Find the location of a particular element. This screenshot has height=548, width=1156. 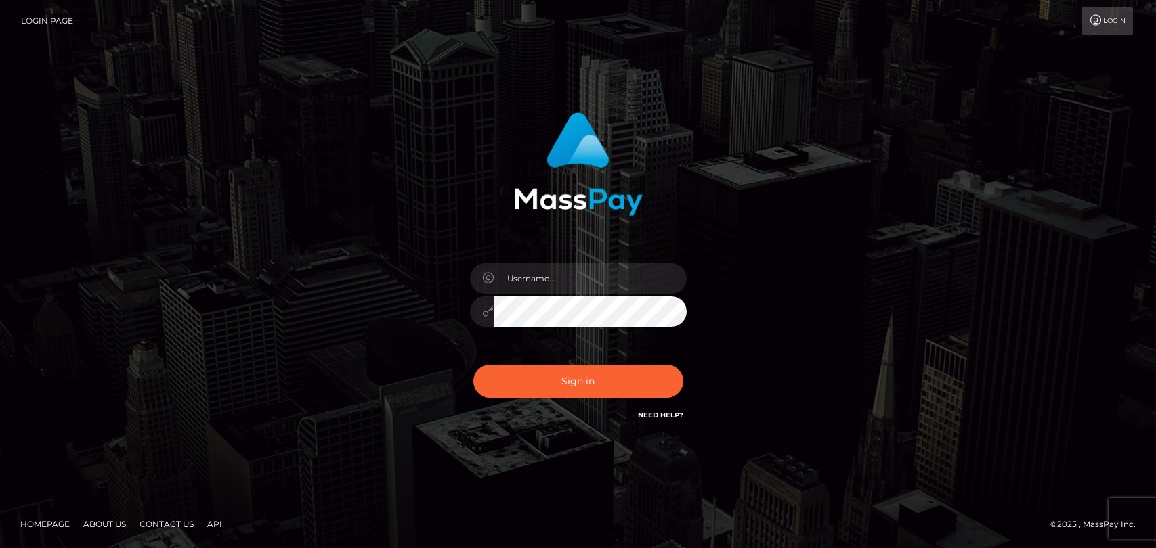

a: API is located at coordinates (215, 524).